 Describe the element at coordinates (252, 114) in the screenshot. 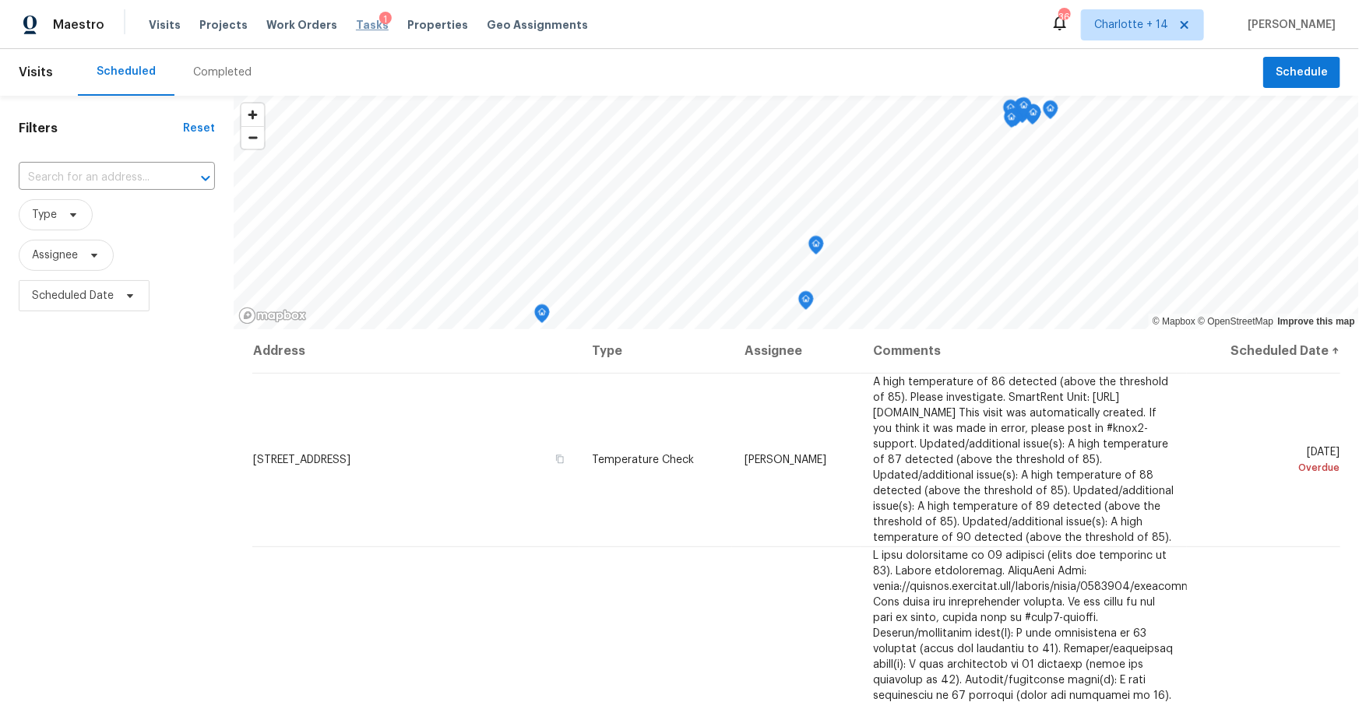

I see `span: Zoom in` at that location.